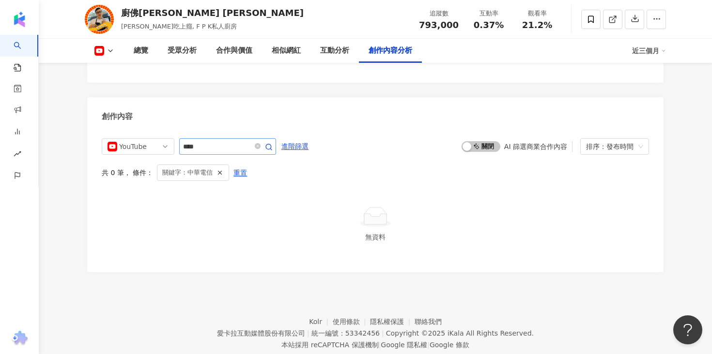 The height and width of the screenshot is (354, 712). What do you see at coordinates (295, 146) in the screenshot?
I see `button: 進階篩選` at bounding box center [295, 146].